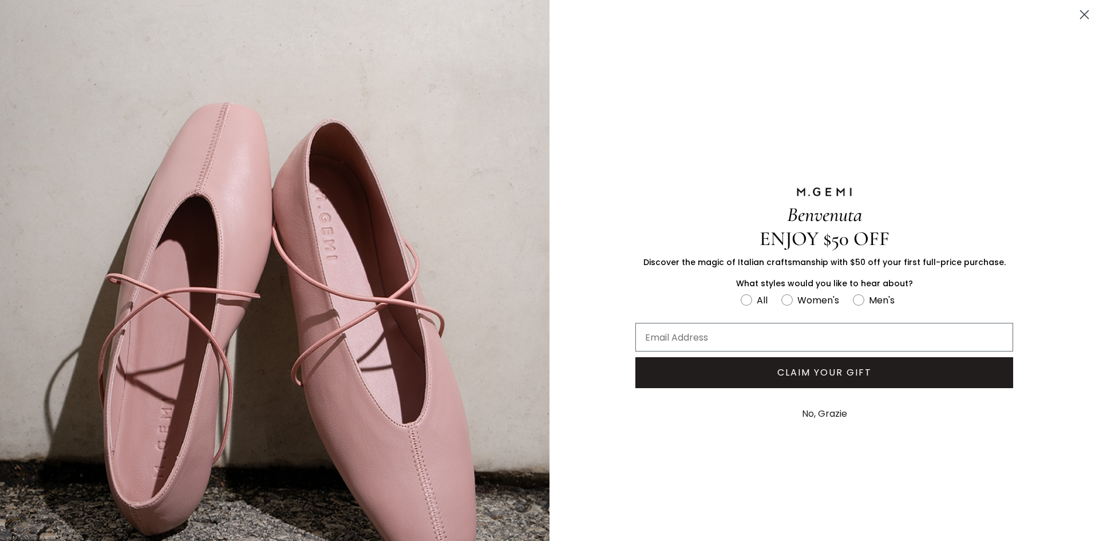 This screenshot has width=1099, height=541. Describe the element at coordinates (825, 239) in the screenshot. I see `span: ENJOY $50 OFF` at that location.